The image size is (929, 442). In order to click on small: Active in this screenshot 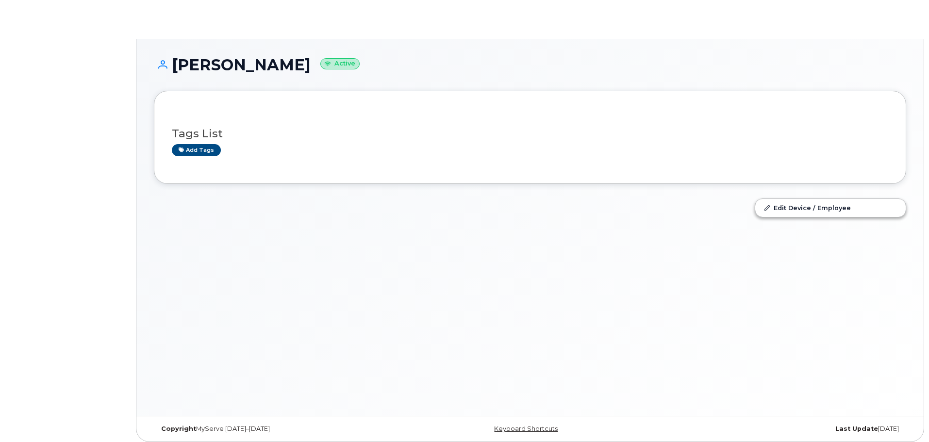, I will do `click(340, 64)`.